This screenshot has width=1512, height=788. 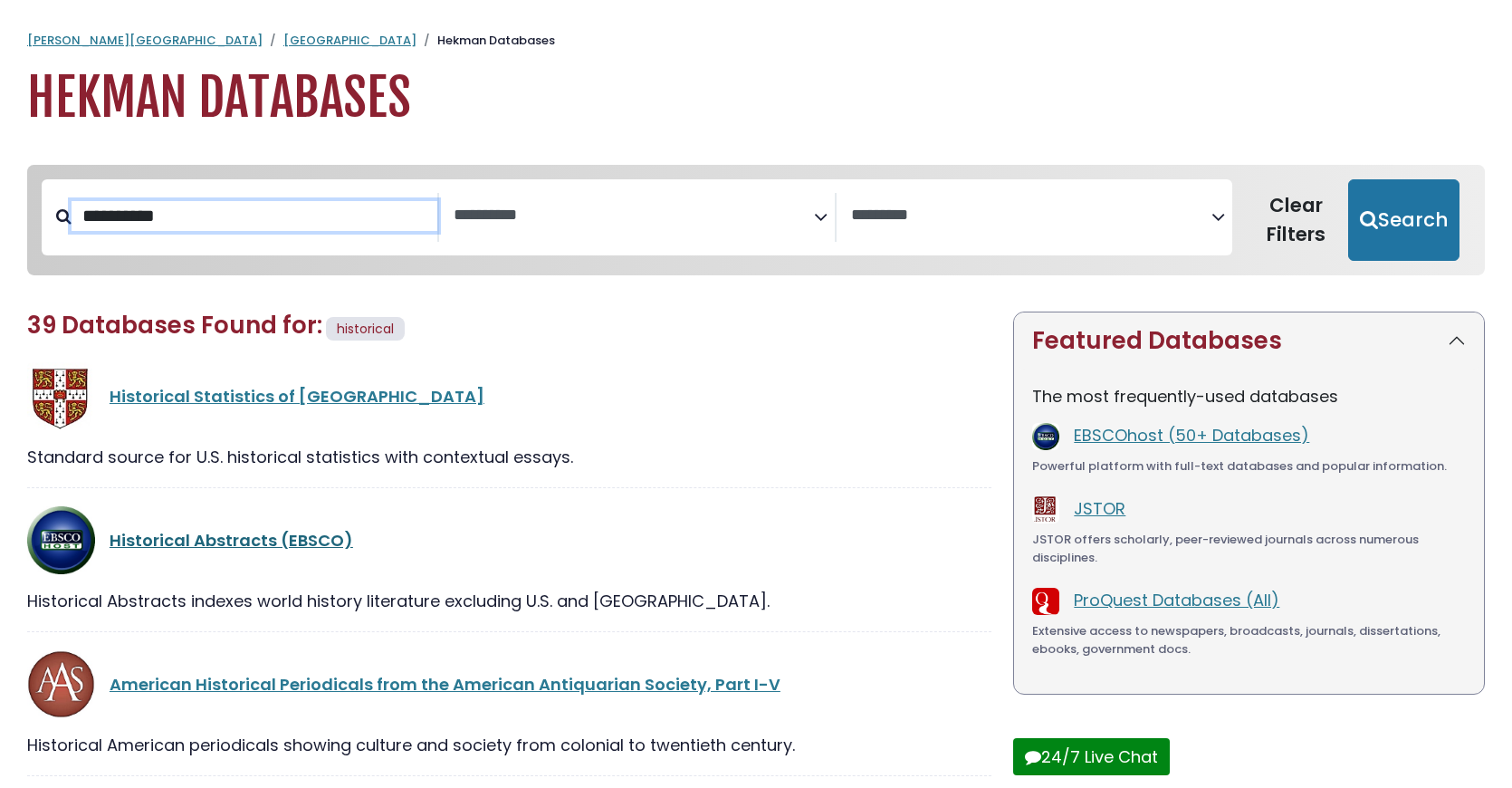 I want to click on h1: Hekman Databases, so click(x=756, y=98).